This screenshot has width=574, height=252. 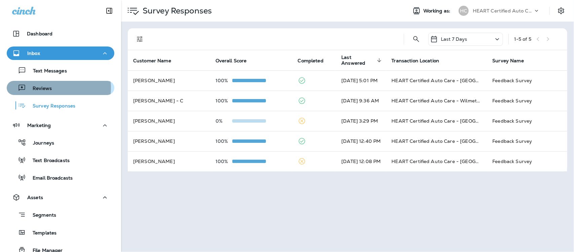 What do you see at coordinates (61, 177) in the screenshot?
I see `button: Email Broadcasts` at bounding box center [61, 177].